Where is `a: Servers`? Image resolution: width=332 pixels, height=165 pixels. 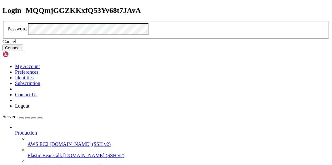 a: Servers is located at coordinates (23, 116).